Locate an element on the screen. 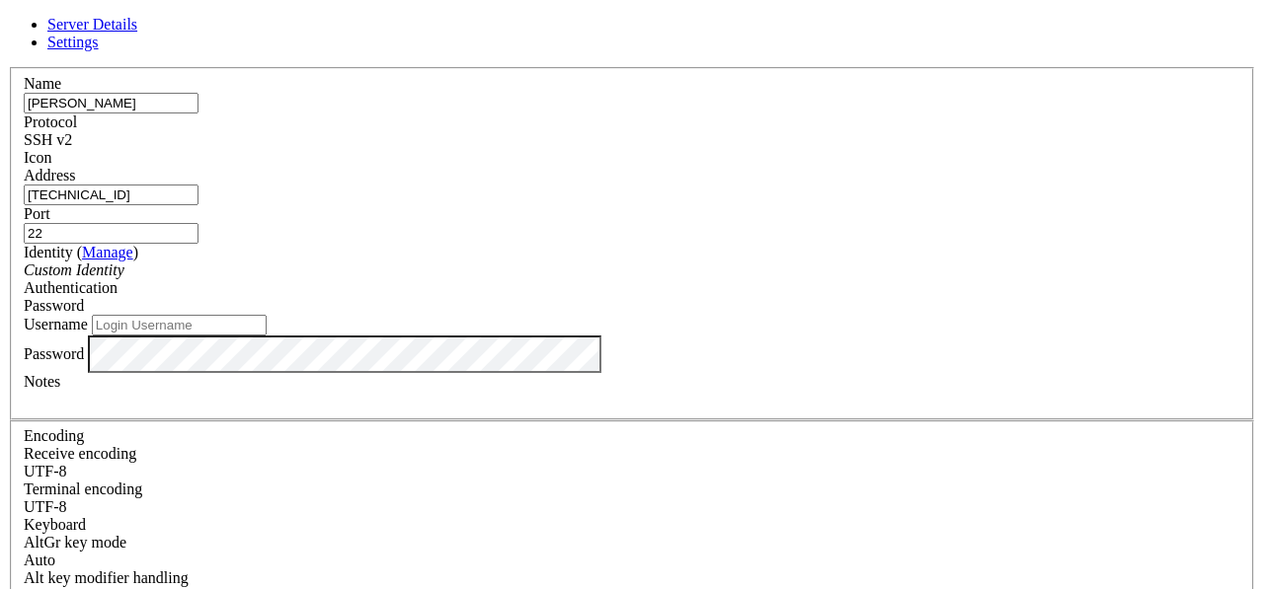 The image size is (1264, 589). input: Host Name or IP is located at coordinates (111, 194).